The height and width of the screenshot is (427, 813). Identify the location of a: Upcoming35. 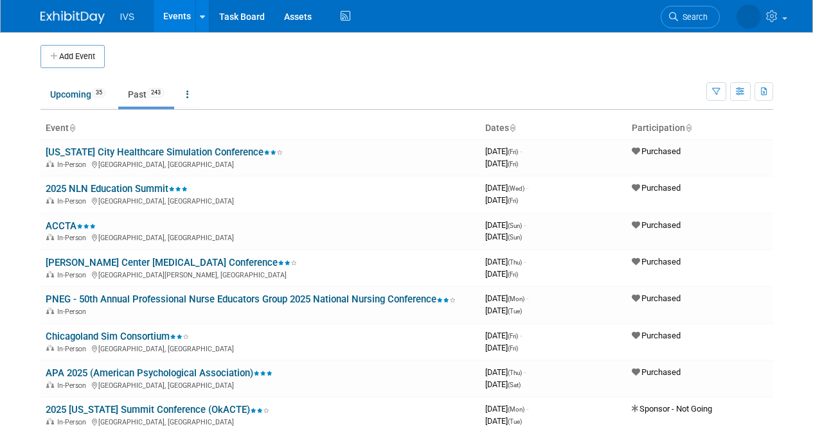
(78, 94).